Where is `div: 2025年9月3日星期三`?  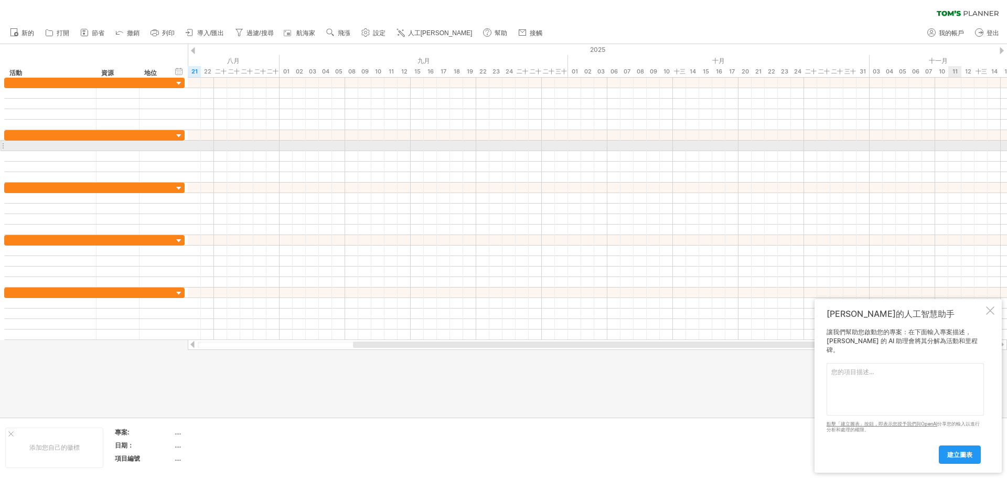
div: 2025年9月3日星期三 is located at coordinates (312, 71).